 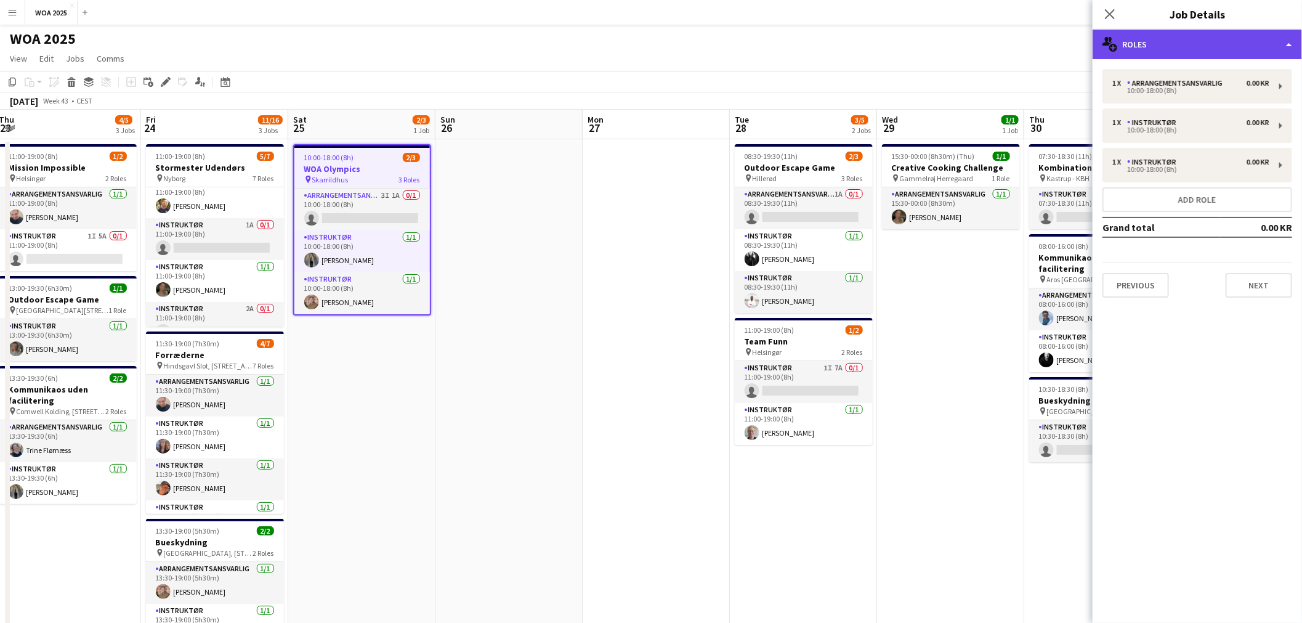 I want to click on app-job-card: 10:00-18:00 (8h)2/3WOA Olympics Skarrildhus3 RolesArrangementsansvarlig3I1A0/110:00-18:00 (8h) In..., so click(x=362, y=230).